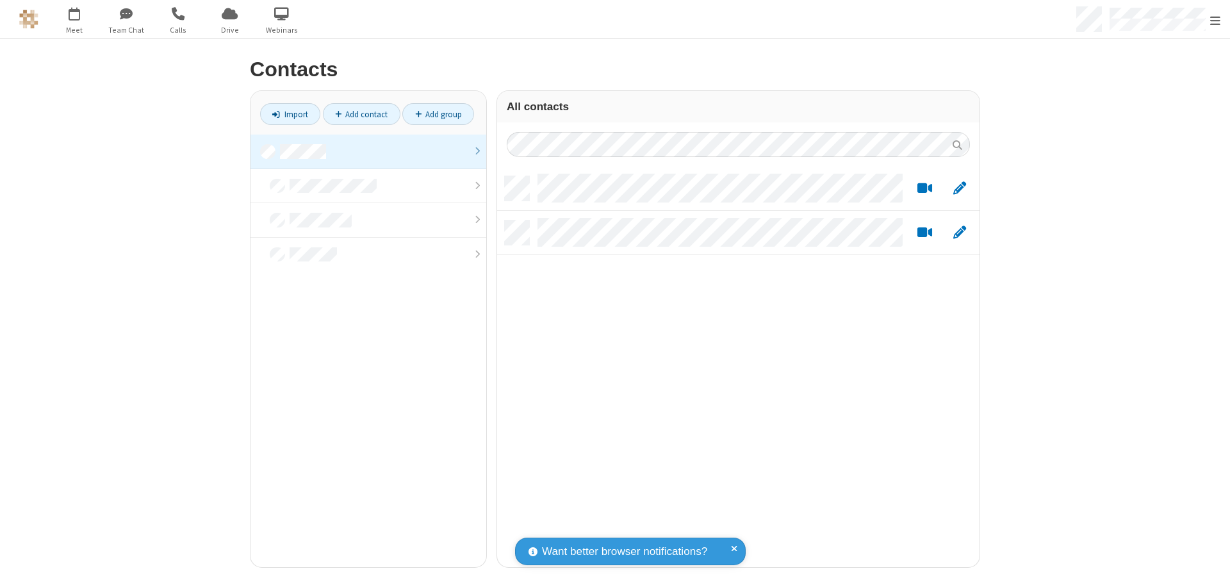  I want to click on h2: Contacts, so click(615, 69).